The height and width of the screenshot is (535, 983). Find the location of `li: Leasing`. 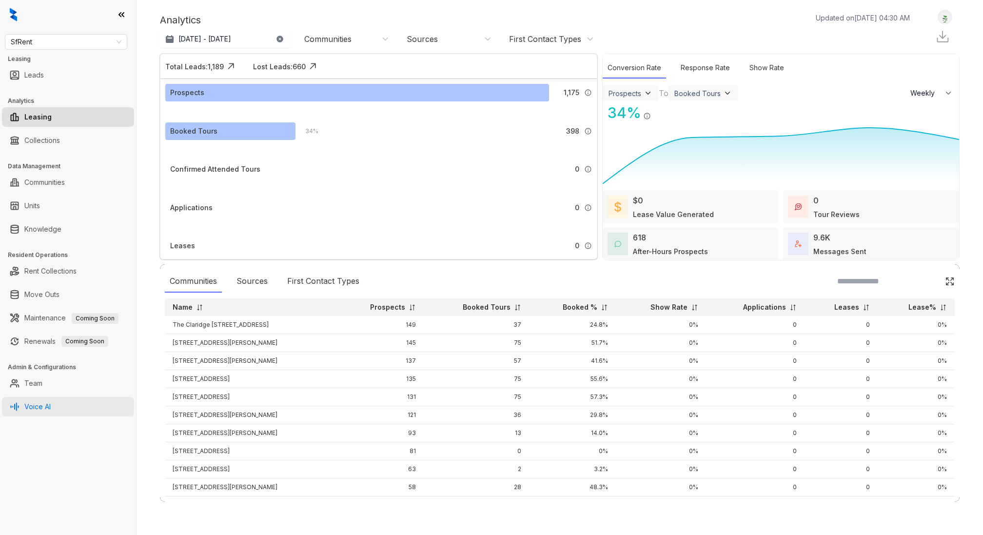

li: Leasing is located at coordinates (68, 117).